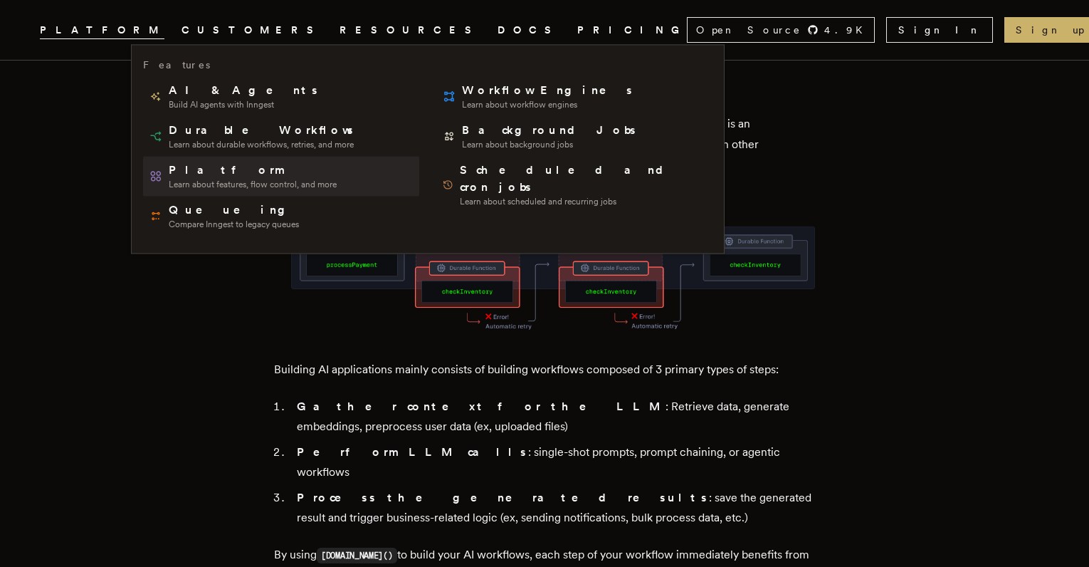 This screenshot has height=567, width=1089. I want to click on span: Background Jobs, so click(549, 130).